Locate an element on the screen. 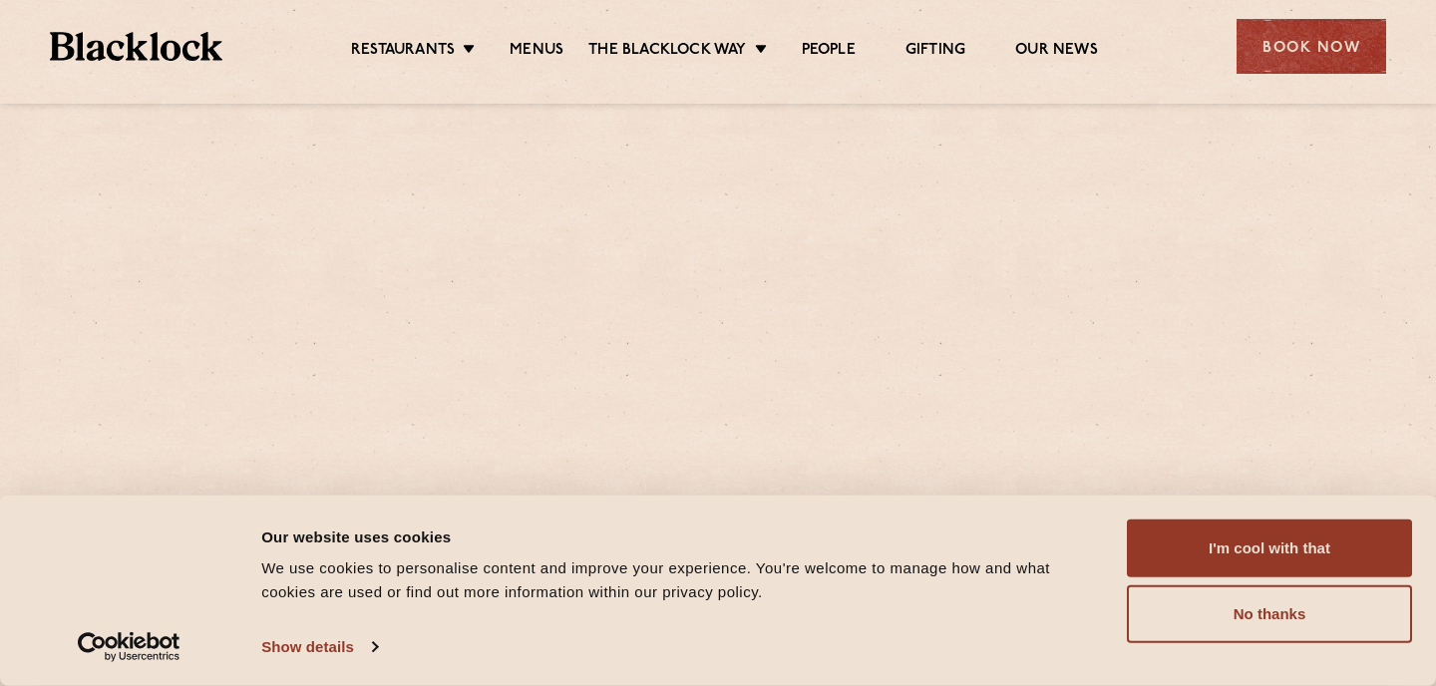 Image resolution: width=1436 pixels, height=686 pixels. button: I'm cool with that is located at coordinates (1270, 549).